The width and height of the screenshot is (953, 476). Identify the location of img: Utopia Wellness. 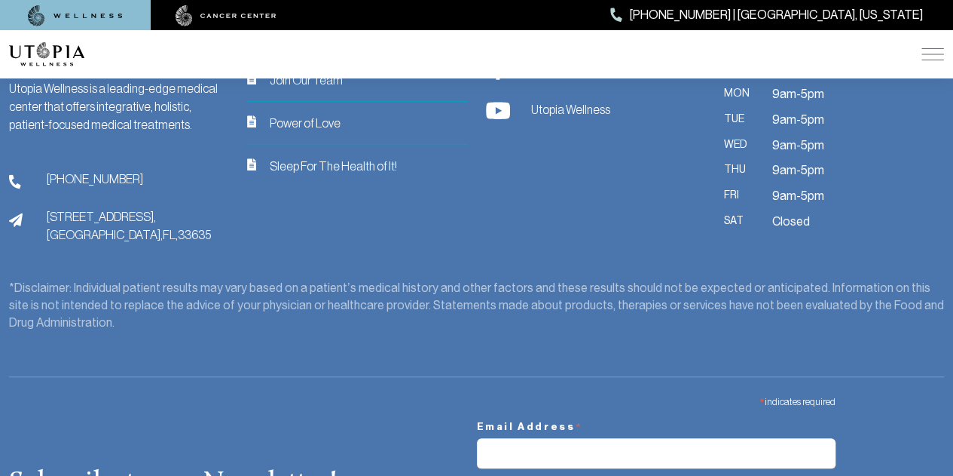
(498, 110).